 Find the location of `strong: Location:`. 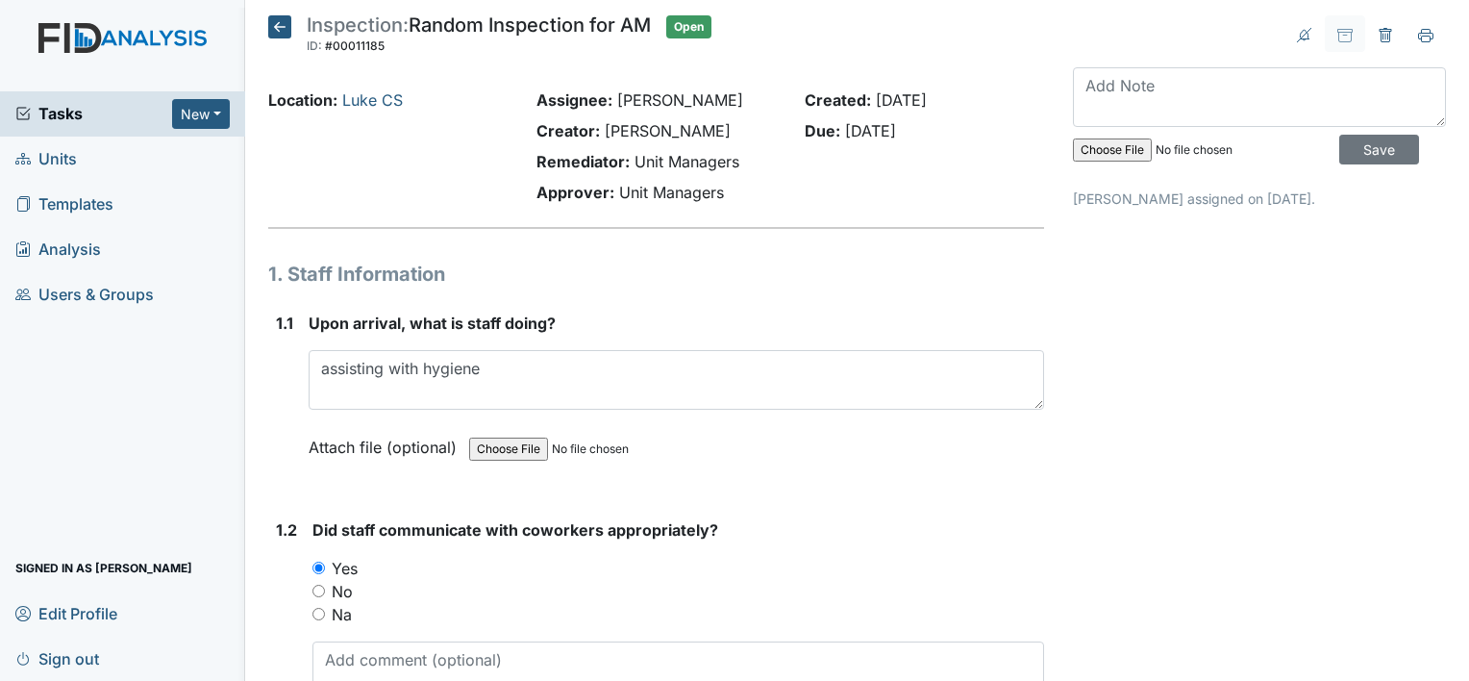

strong: Location: is located at coordinates (303, 100).